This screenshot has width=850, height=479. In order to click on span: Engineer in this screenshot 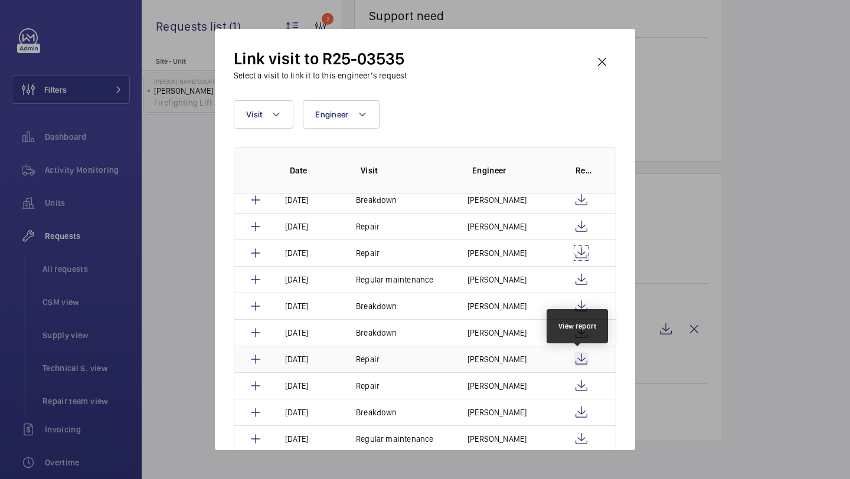, I will do `click(332, 115)`.